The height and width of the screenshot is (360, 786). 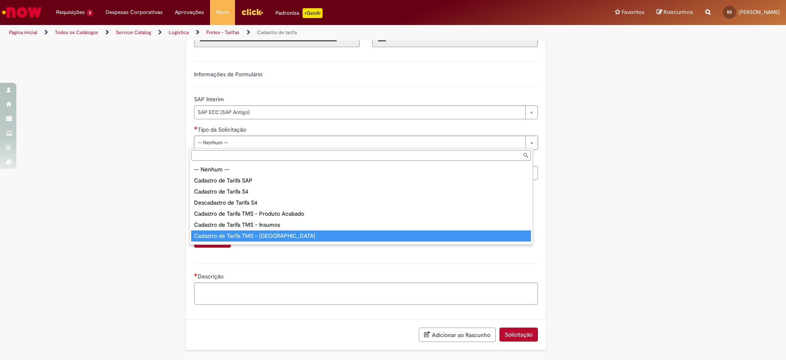 What do you see at coordinates (361, 180) in the screenshot?
I see `div: Cadastro de Tarifa SAP` at bounding box center [361, 180].